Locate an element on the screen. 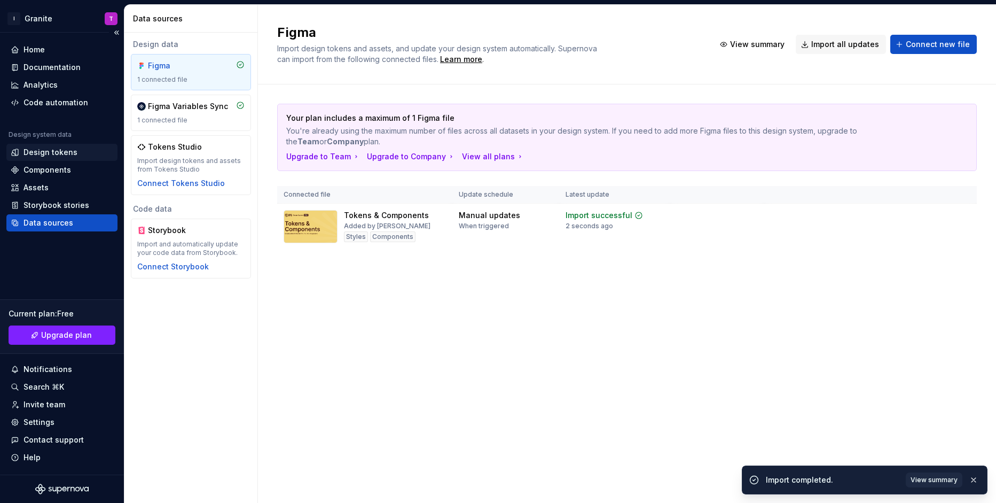 The image size is (996, 503). th: Update schedule is located at coordinates (506, 194).